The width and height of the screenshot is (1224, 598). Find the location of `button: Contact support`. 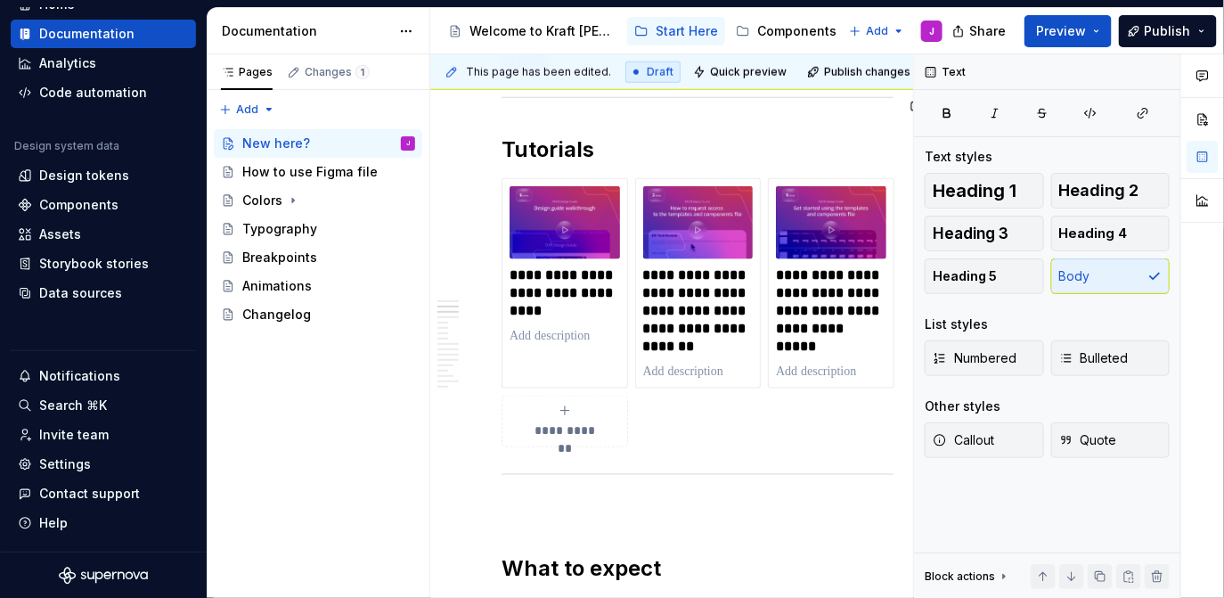

button: Contact support is located at coordinates (103, 494).